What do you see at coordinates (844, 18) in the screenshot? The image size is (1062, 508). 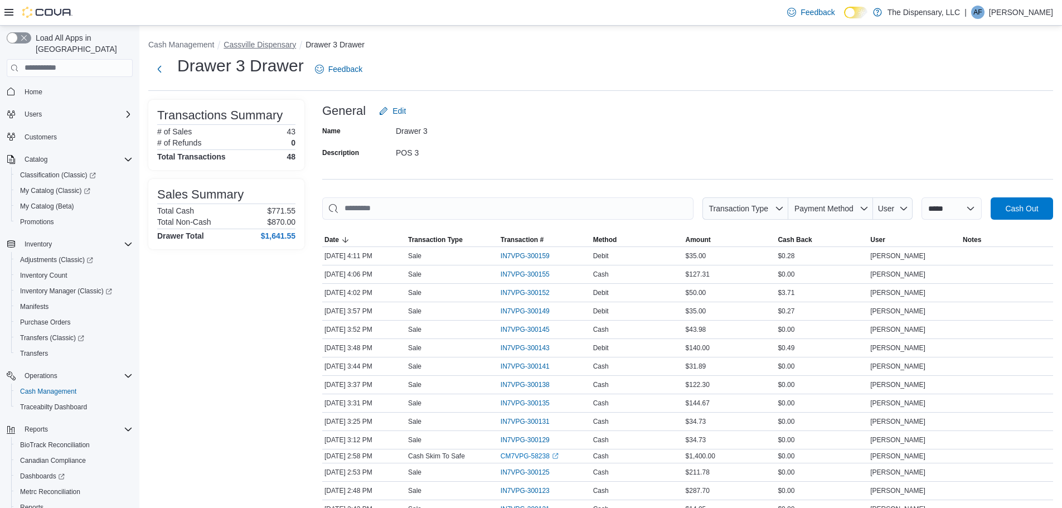 I see `span: Dark Mode` at bounding box center [844, 18].